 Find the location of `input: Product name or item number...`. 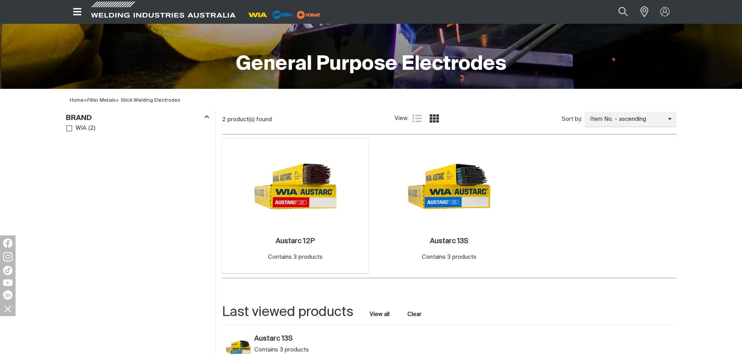

input: Product name or item number... is located at coordinates (617, 12).